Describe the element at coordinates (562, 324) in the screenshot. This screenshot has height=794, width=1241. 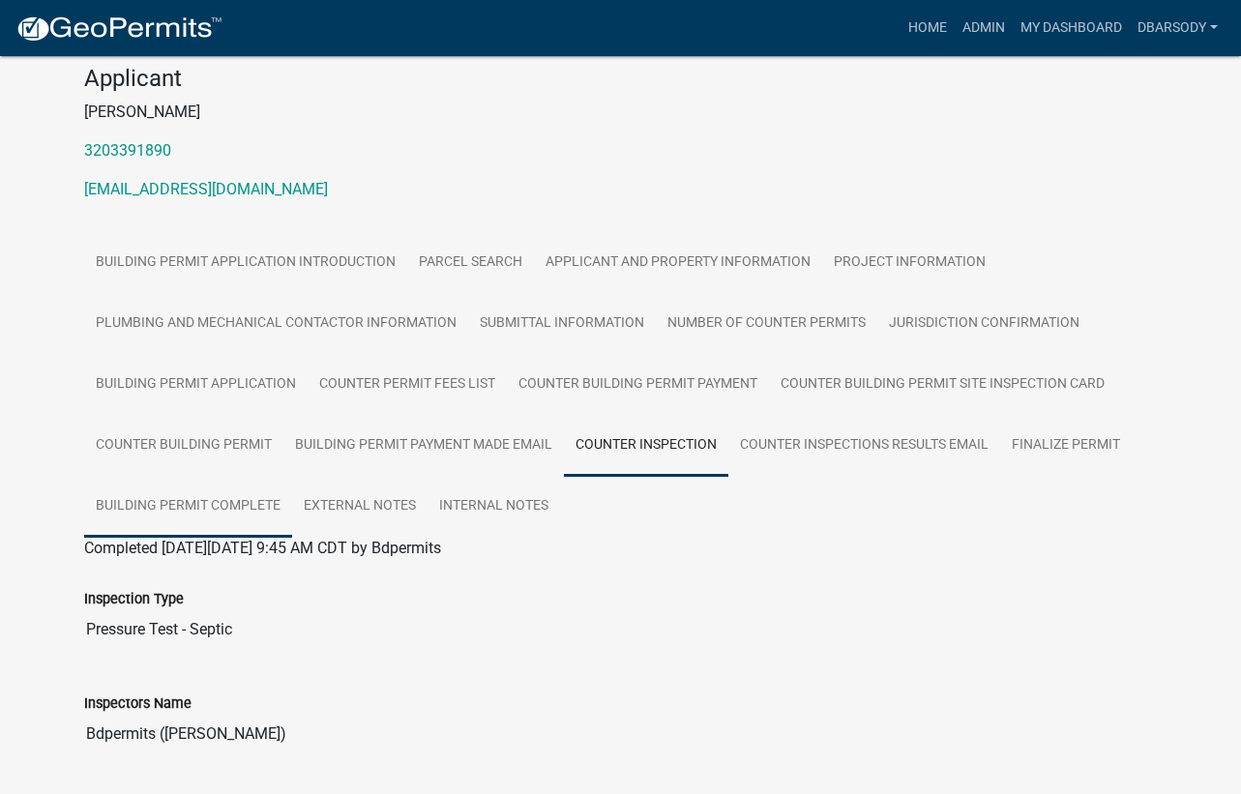
I see `a: Submittal Information` at that location.